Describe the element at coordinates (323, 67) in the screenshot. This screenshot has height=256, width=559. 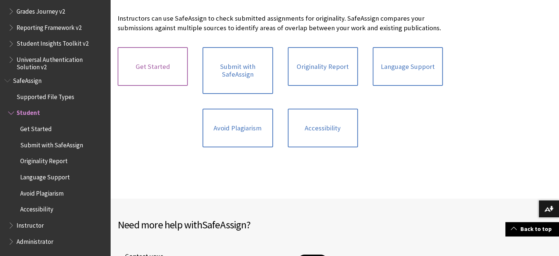
I see `a: Originality Report` at that location.